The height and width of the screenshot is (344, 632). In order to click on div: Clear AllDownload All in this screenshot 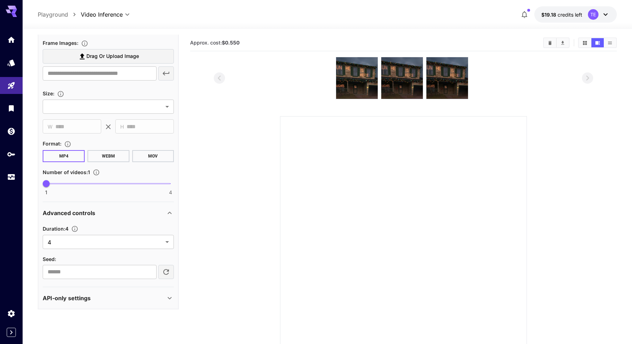, I will do `click(557, 43)`.